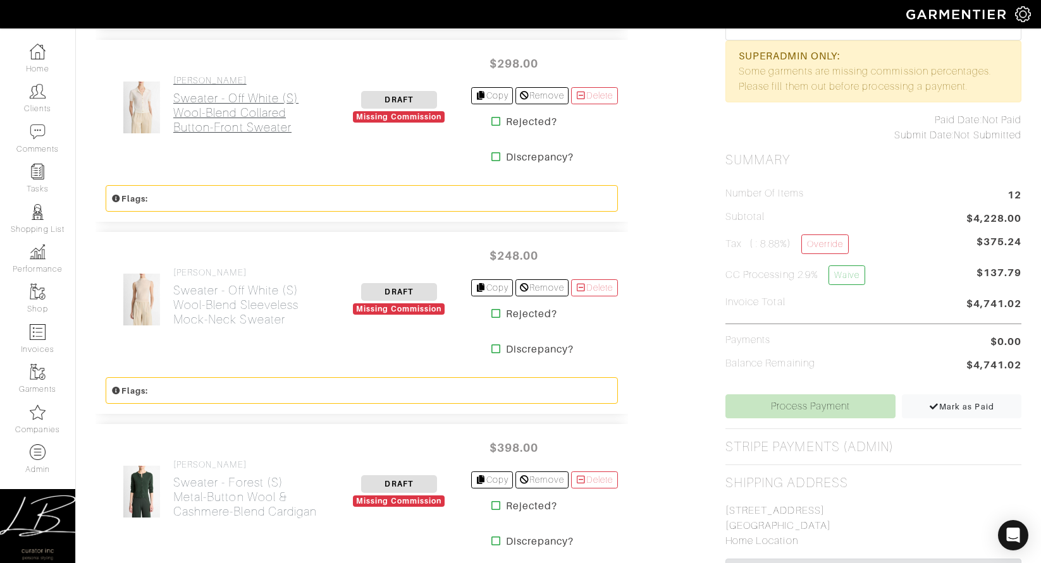  What do you see at coordinates (747, 340) in the screenshot?
I see `h5: Payments` at bounding box center [747, 340].